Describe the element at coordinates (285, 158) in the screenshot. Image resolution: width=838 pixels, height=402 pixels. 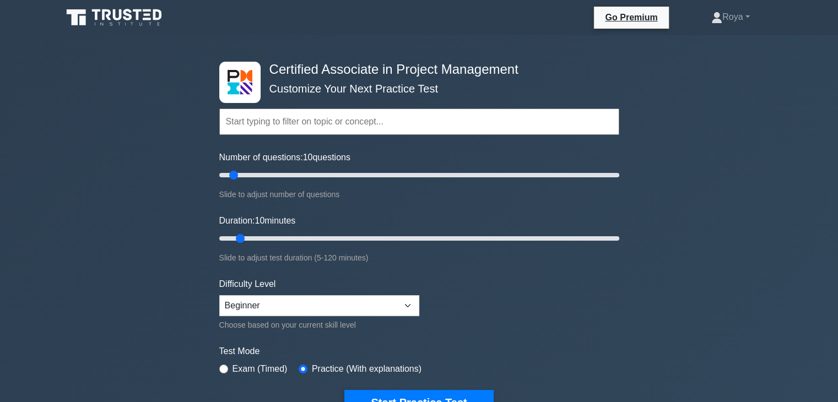
I see `label: Number of questions: questions` at that location.